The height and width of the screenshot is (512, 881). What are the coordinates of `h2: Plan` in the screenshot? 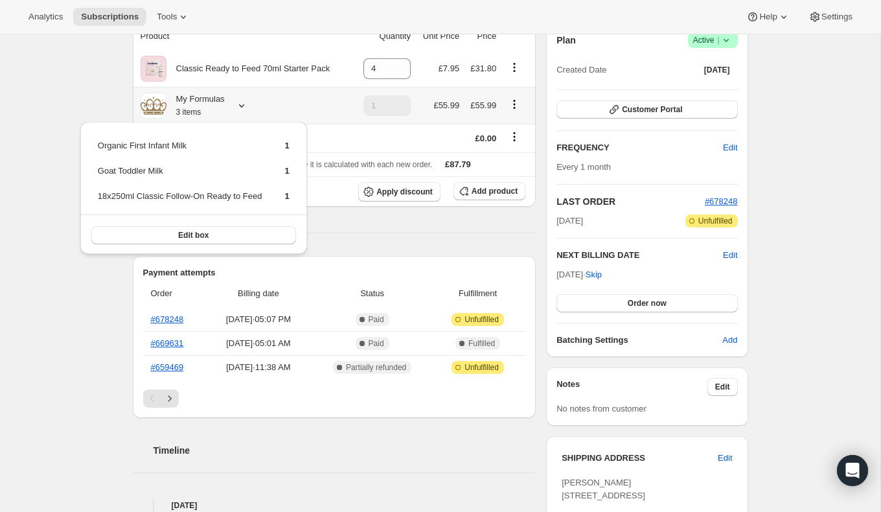 It's located at (566, 40).